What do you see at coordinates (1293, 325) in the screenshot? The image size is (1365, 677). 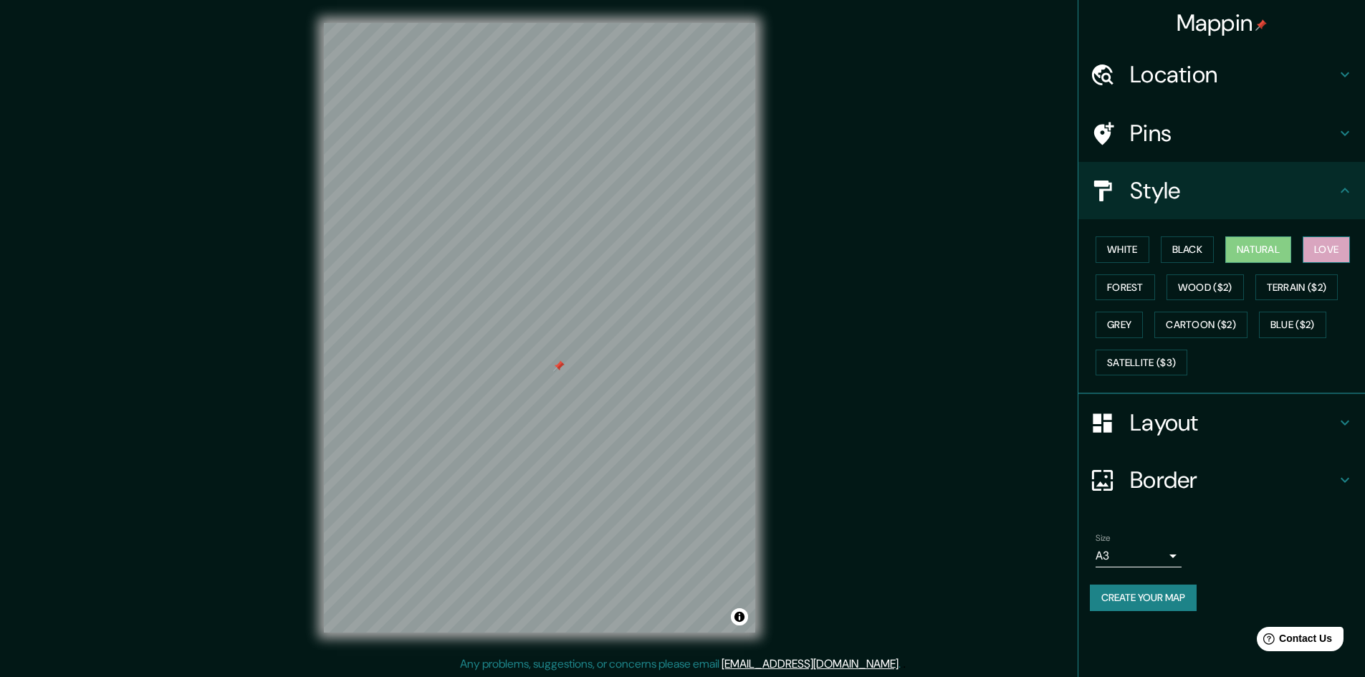 I see `button: Blue ($2)` at bounding box center [1293, 325].